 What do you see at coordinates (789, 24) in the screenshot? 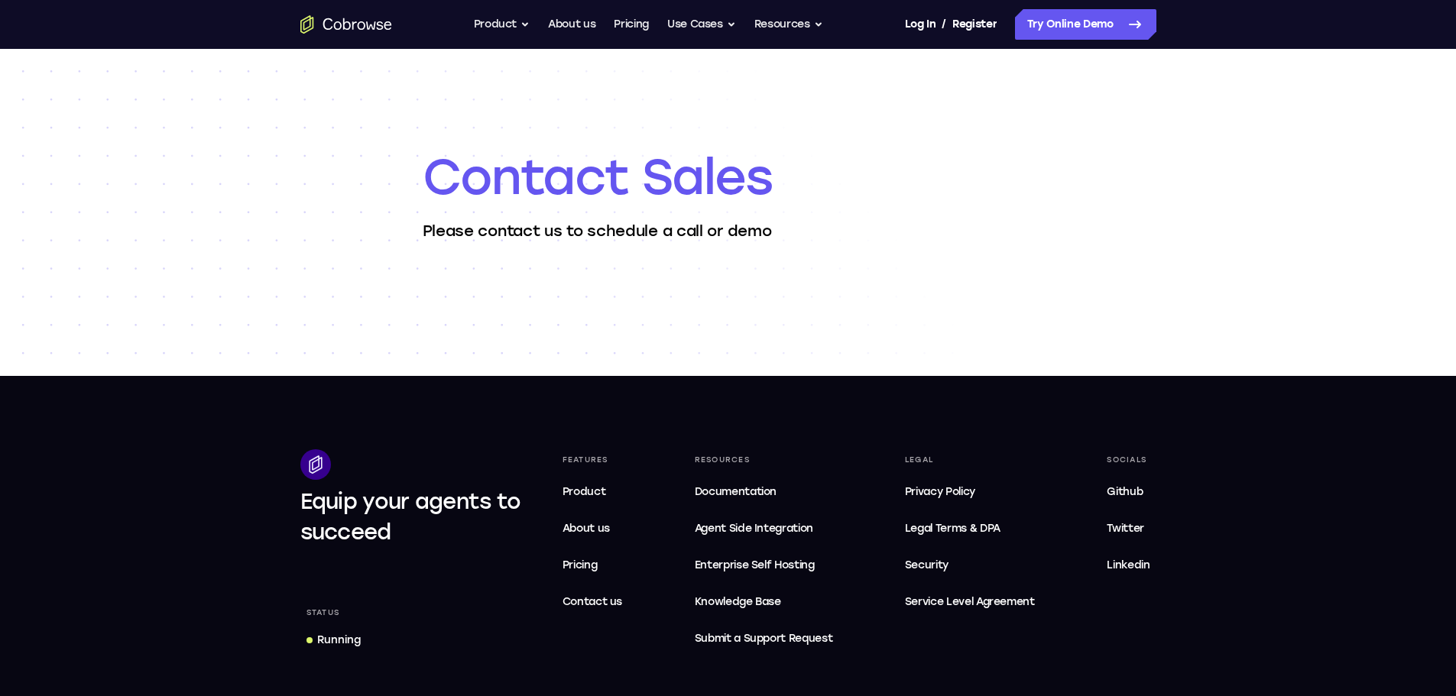
I see `button: Resources` at bounding box center [789, 24].